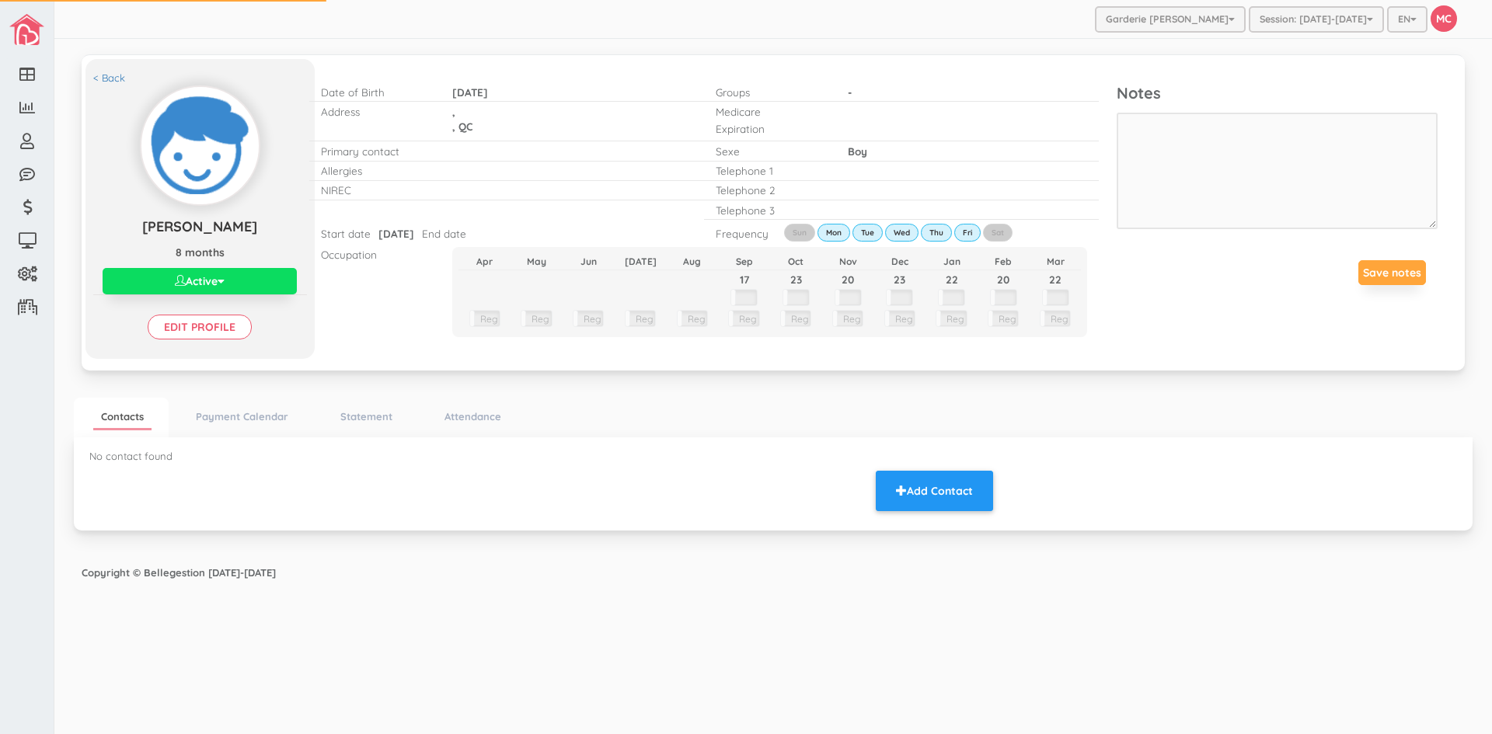  I want to click on label: Wed, so click(902, 232).